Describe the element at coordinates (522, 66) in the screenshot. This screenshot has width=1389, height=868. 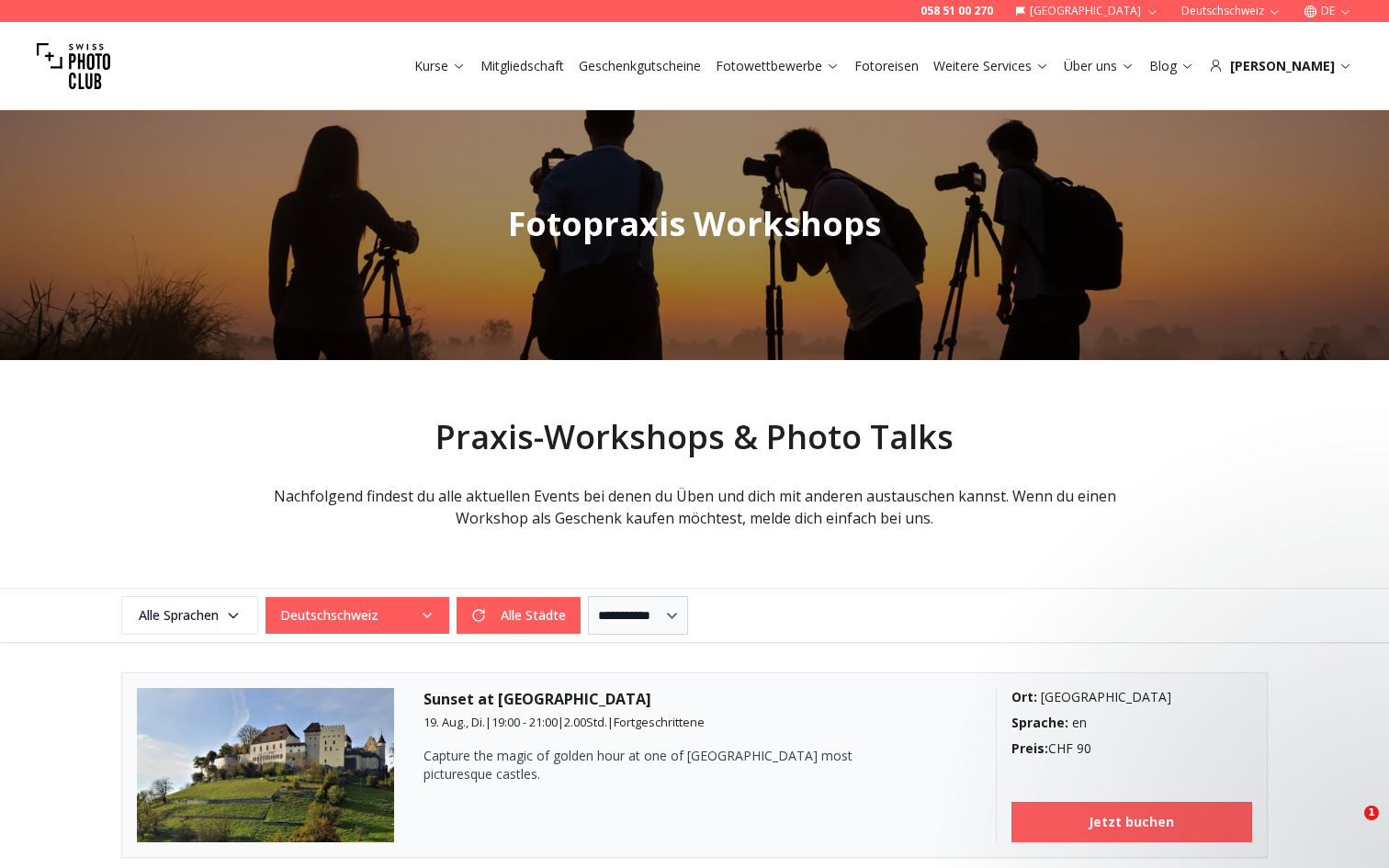
I see `a: Mitgliedschaft` at that location.